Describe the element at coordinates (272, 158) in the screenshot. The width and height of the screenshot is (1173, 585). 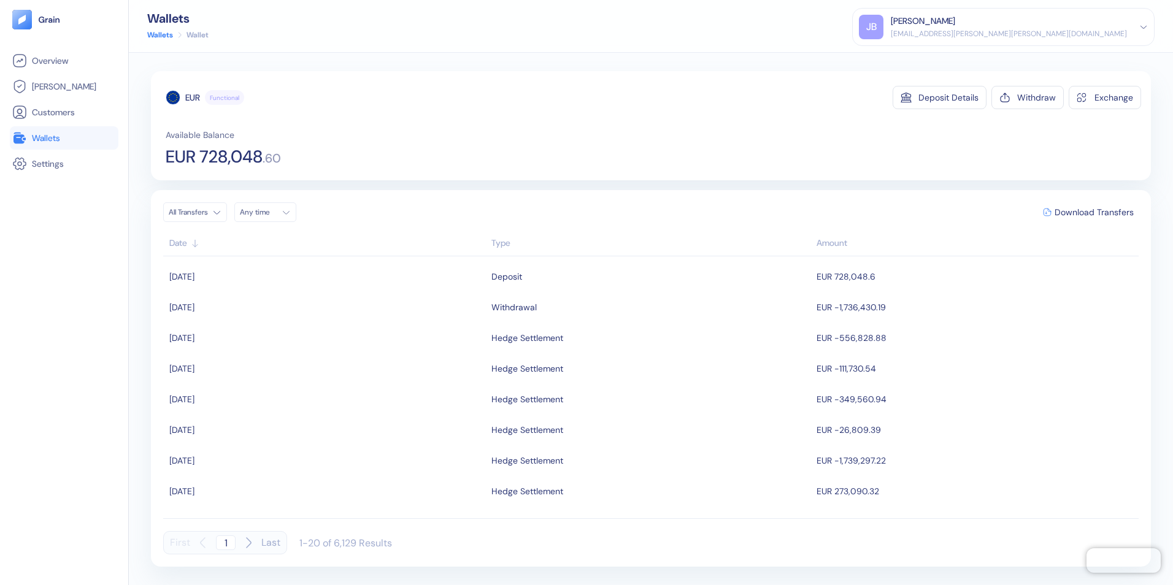
I see `span: . 60` at that location.